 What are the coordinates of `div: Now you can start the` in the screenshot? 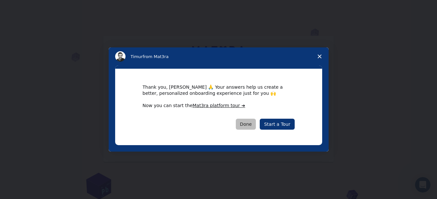 It's located at (219, 106).